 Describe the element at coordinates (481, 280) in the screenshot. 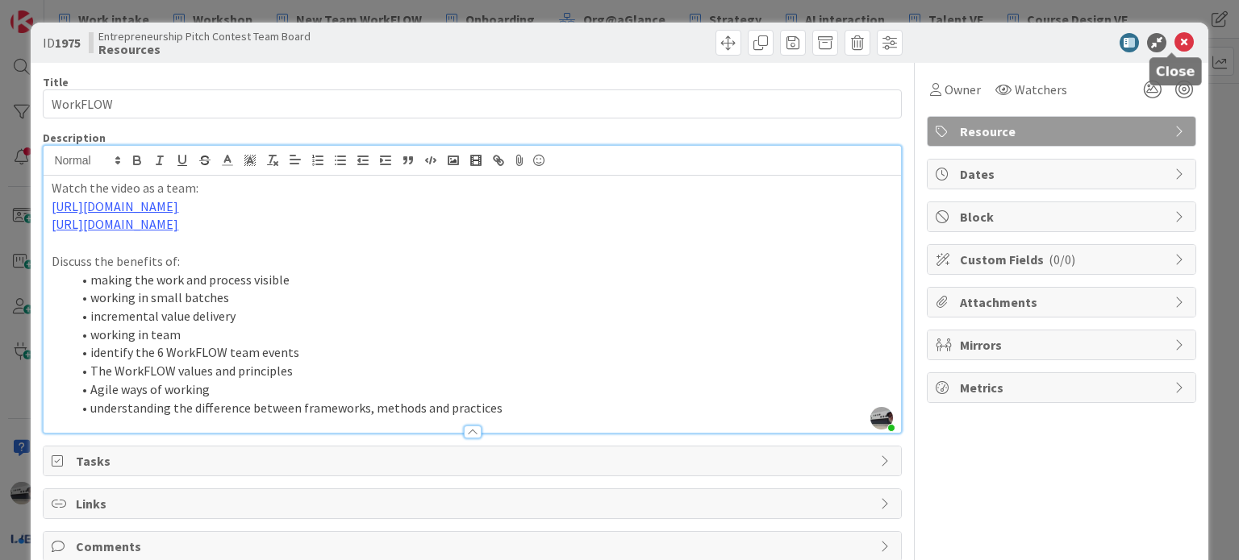

I see `li: making the work and process visible` at that location.